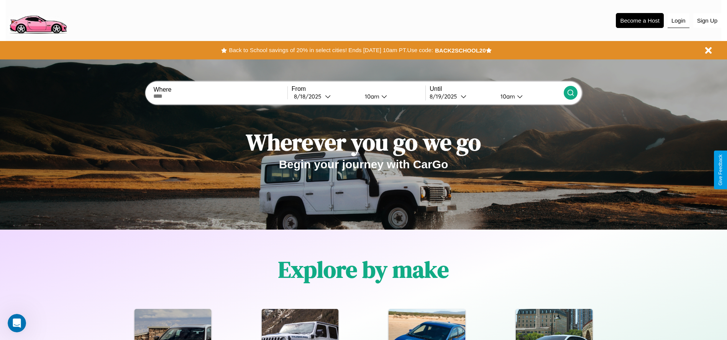 This screenshot has height=340, width=727. What do you see at coordinates (720, 170) in the screenshot?
I see `div: Give Feedback` at bounding box center [720, 170].